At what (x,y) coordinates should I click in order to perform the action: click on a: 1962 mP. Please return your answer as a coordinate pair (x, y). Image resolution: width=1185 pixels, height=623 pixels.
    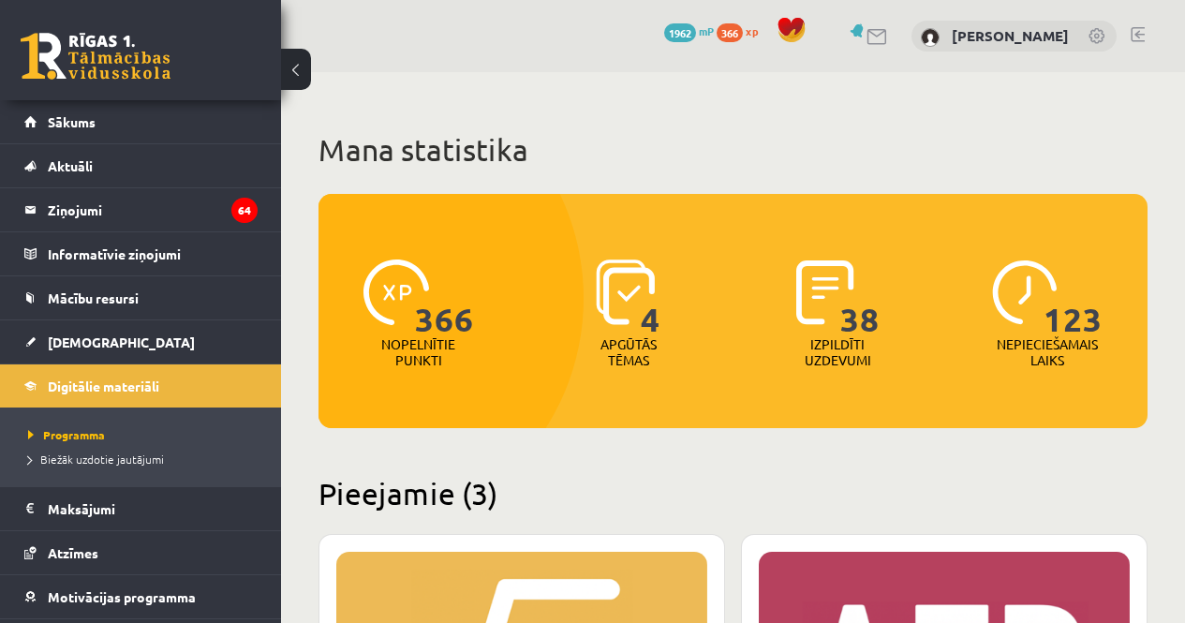
    Looking at the image, I should click on (688, 31).